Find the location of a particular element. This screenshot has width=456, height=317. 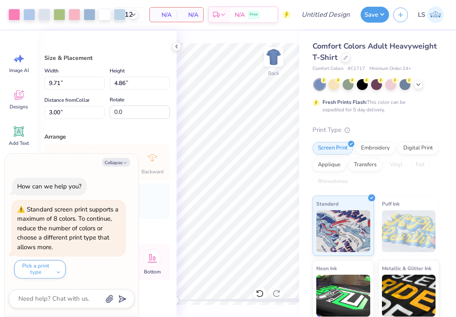

span: Add Text is located at coordinates (19, 143).